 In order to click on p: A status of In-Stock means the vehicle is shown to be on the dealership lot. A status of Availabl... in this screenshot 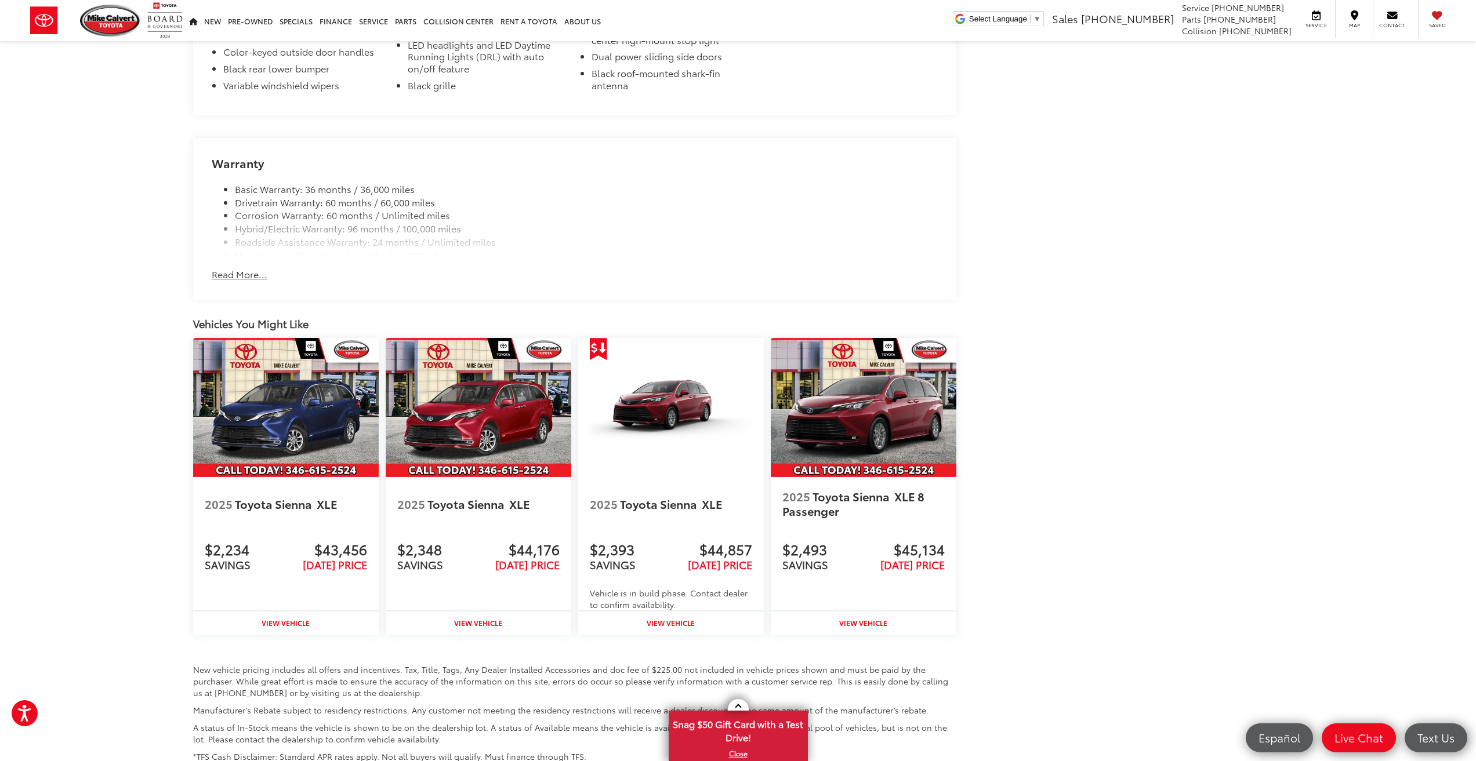, I will do `click(575, 733)`.